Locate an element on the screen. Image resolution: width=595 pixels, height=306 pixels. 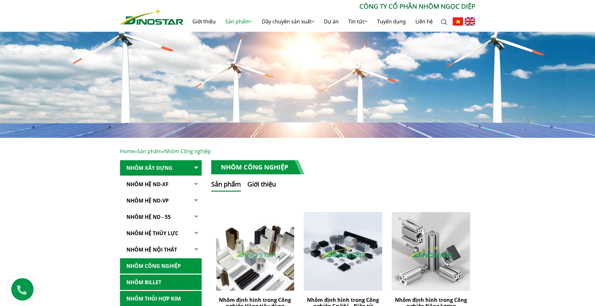
img: search is located at coordinates (444, 22).